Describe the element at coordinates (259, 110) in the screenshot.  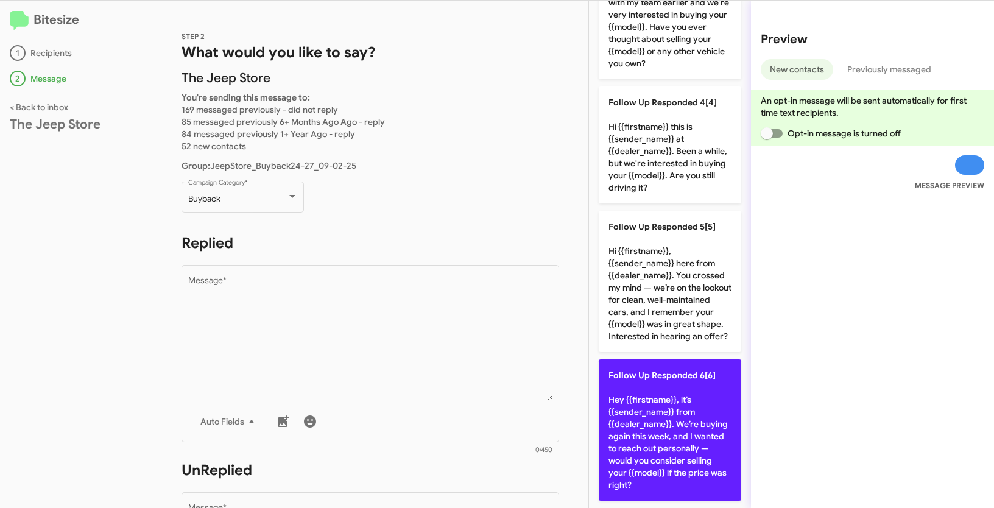
I see `span: 169 messaged previously - did not reply` at that location.